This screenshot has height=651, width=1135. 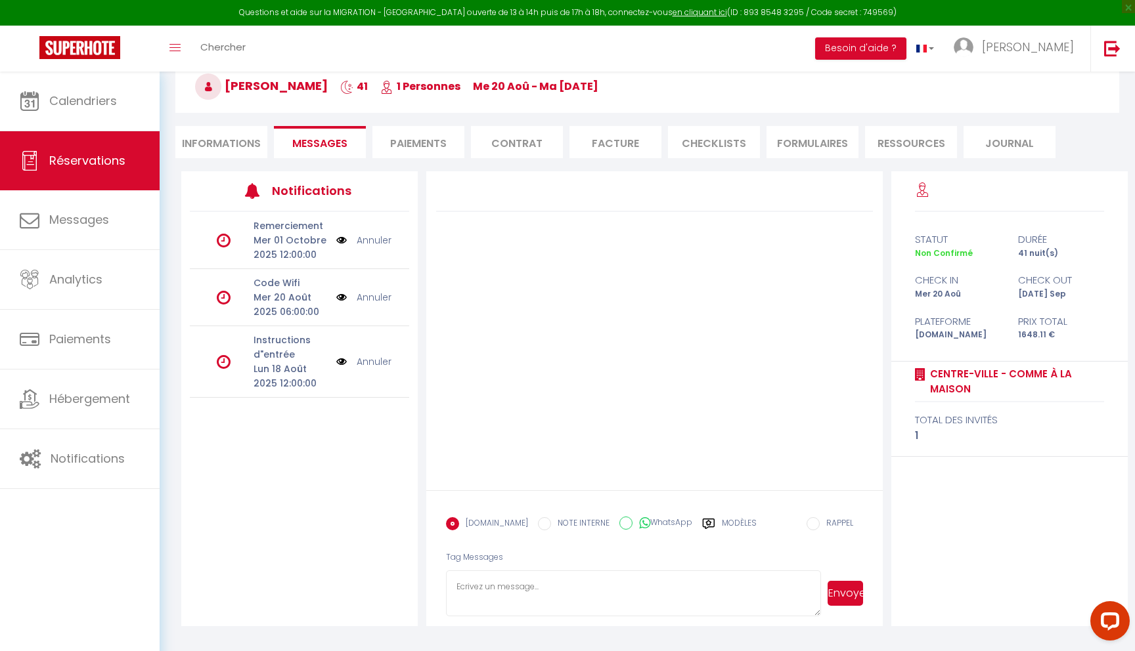 I want to click on span: 1 Personnes, so click(x=420, y=86).